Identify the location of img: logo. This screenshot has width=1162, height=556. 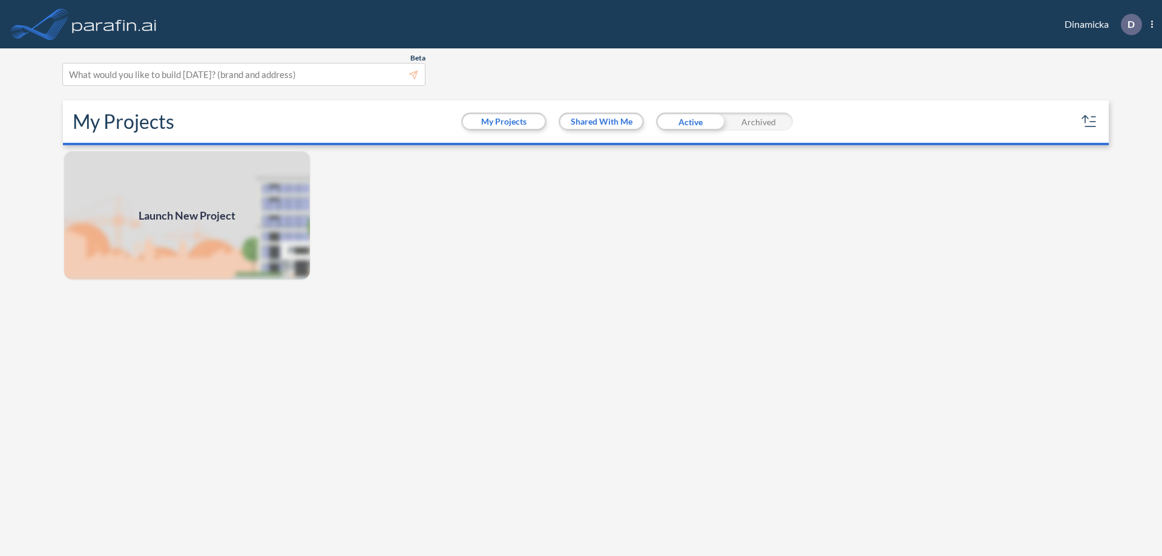
(114, 24).